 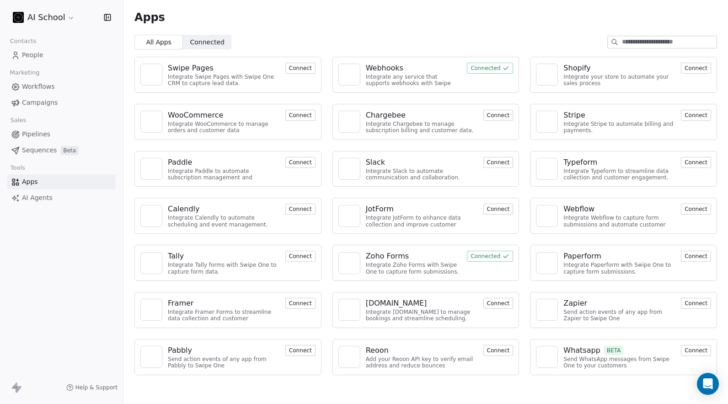 I want to click on div: Send action events of any app from Pabbly to Swipe One, so click(x=224, y=362).